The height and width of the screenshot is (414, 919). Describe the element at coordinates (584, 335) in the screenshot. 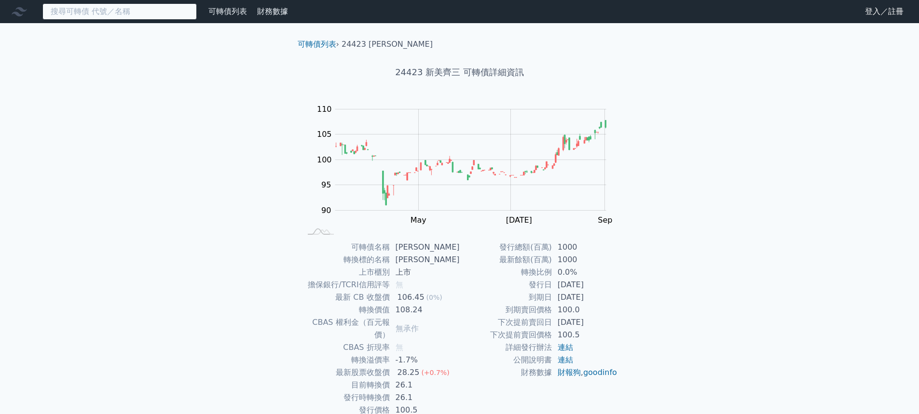

I see `td: 100.5` at that location.